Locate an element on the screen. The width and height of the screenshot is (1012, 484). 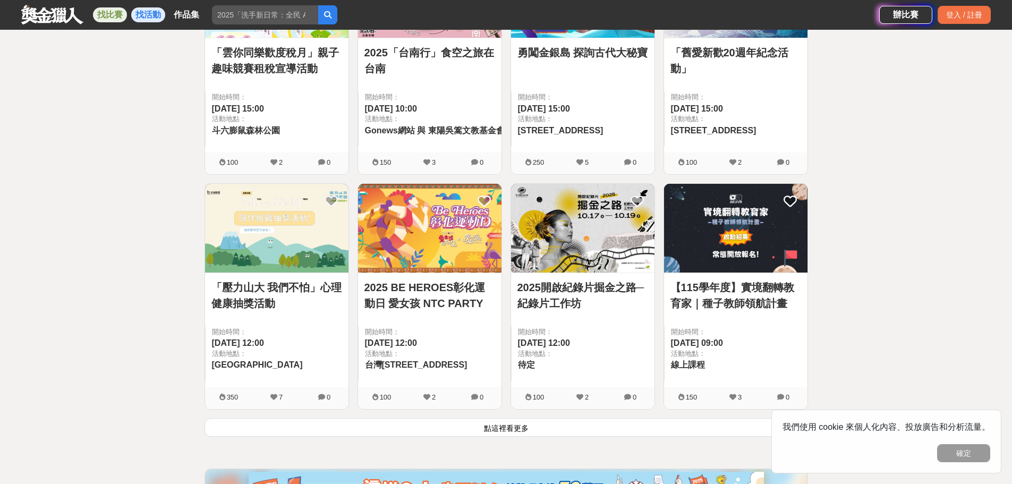
span: 我們使用 cookie 來個人化內容、投放廣告和分析流量。 is located at coordinates (886, 426).